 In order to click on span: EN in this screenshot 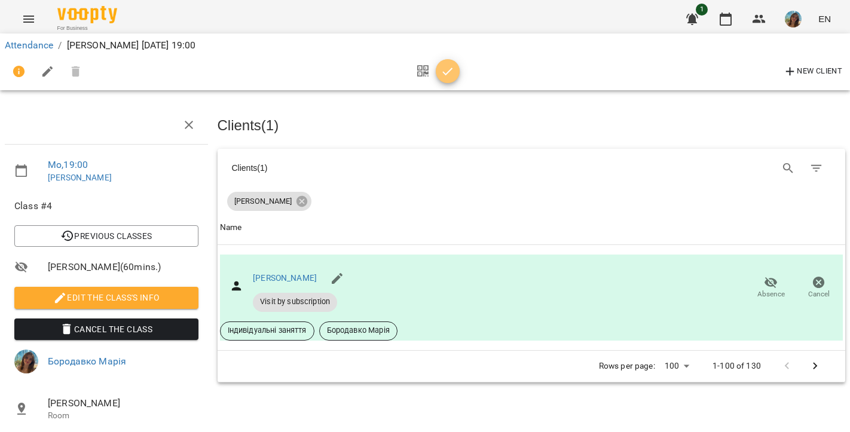, I will do `click(824, 19)`.